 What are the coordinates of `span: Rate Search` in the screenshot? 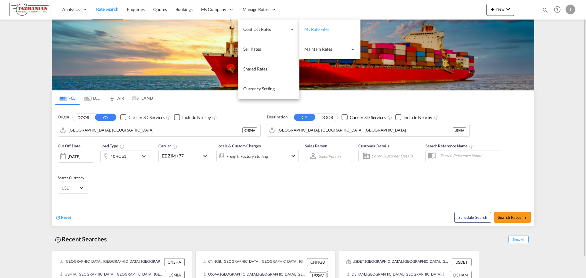 It's located at (107, 9).